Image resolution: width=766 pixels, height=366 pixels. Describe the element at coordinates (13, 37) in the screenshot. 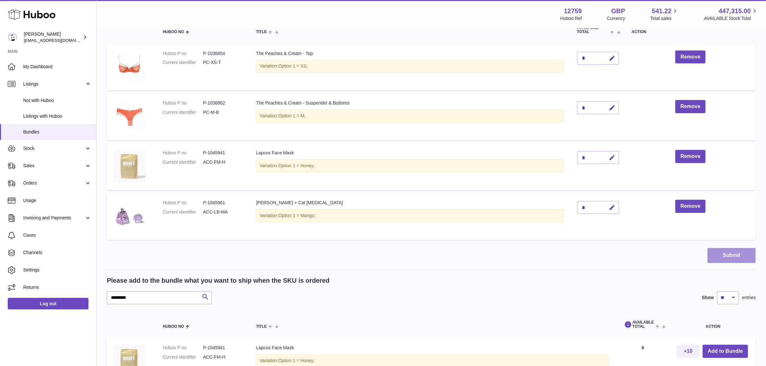

I see `img: sofiapanwar@unndr.com` at that location.